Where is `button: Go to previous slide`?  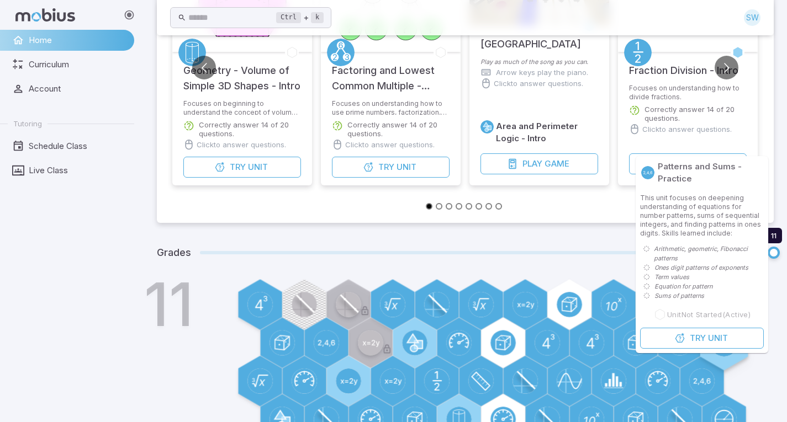 button: Go to previous slide is located at coordinates (204, 67).